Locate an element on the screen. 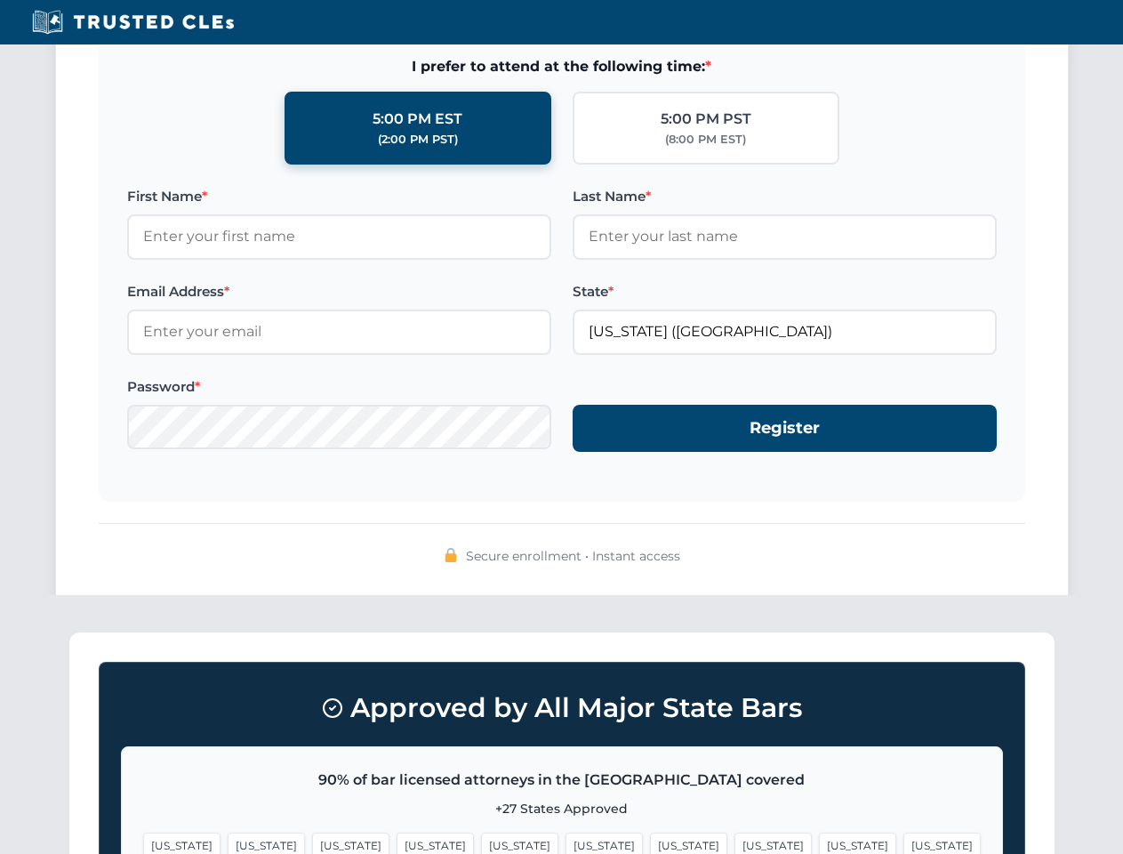 The width and height of the screenshot is (1123, 854). h3: Approved by All Major State Bars is located at coordinates (562, 708).